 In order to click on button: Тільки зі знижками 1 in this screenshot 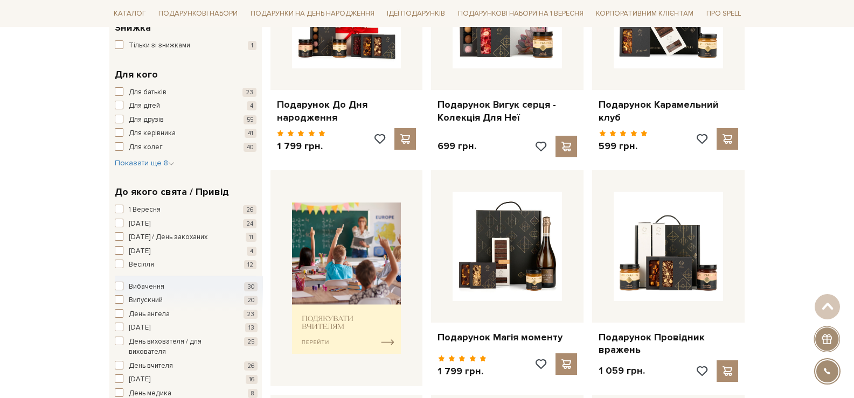, I will do `click(185, 46)`.